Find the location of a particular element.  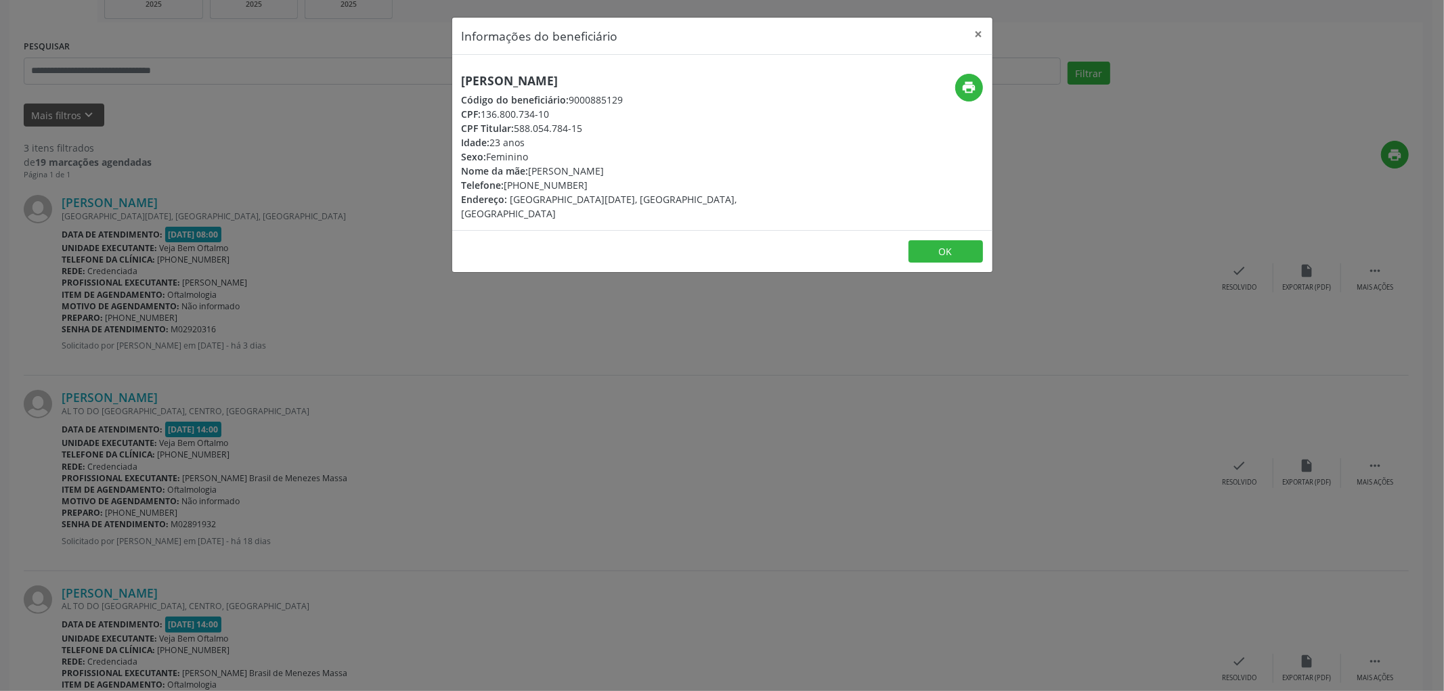

button: Close is located at coordinates (979, 34).